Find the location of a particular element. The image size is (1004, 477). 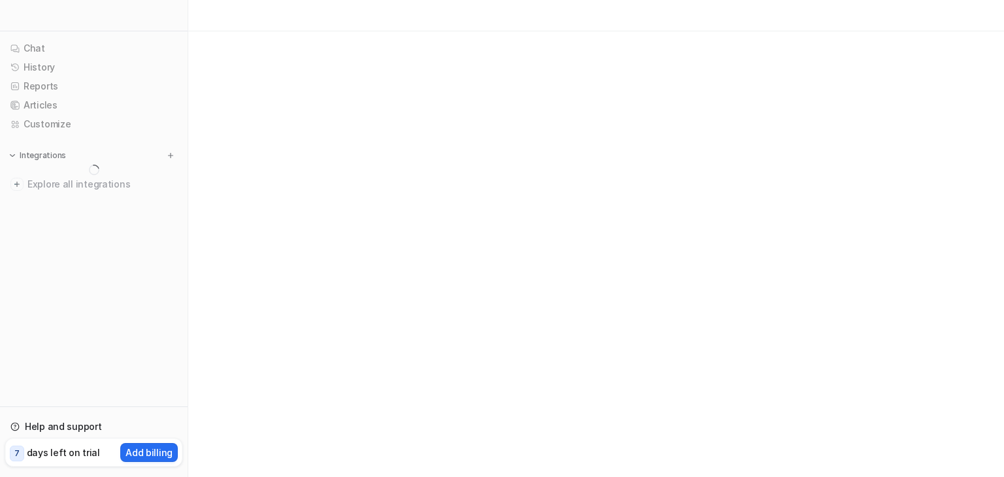

a: Explore all integrations is located at coordinates (93, 184).